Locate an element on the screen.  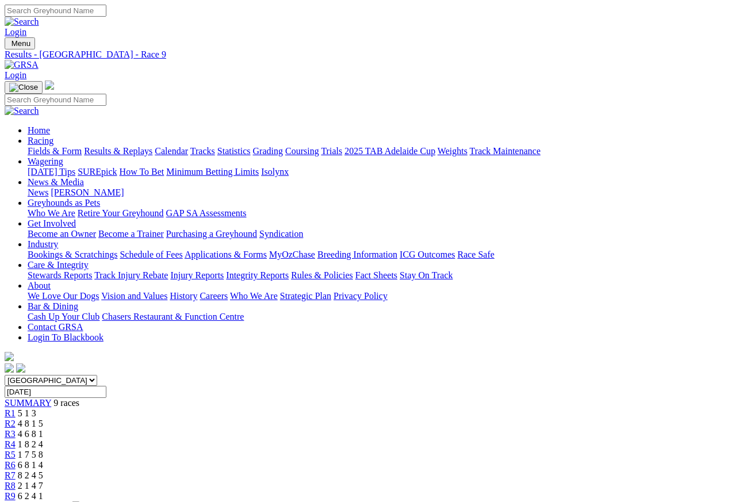
div: Bar & Dining is located at coordinates (380, 317).